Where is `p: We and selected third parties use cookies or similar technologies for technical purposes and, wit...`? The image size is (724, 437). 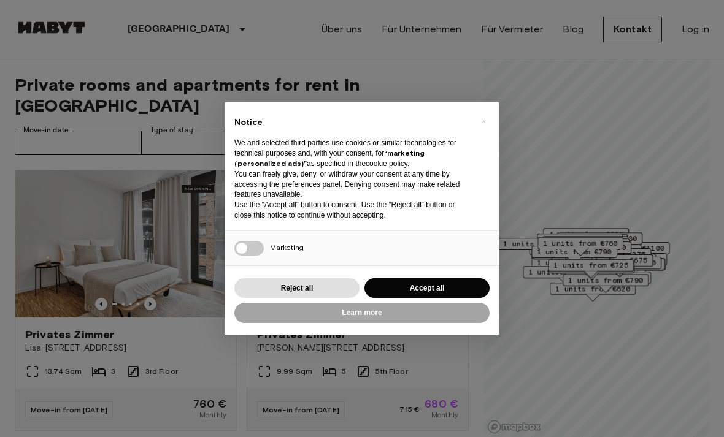 p: We and selected third parties use cookies or similar technologies for technical purposes and, wit... is located at coordinates (352, 153).